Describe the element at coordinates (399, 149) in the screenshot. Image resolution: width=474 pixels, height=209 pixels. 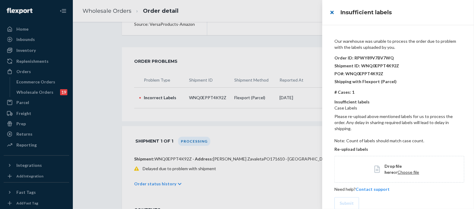
I see `p: Re-upload labels` at that location.